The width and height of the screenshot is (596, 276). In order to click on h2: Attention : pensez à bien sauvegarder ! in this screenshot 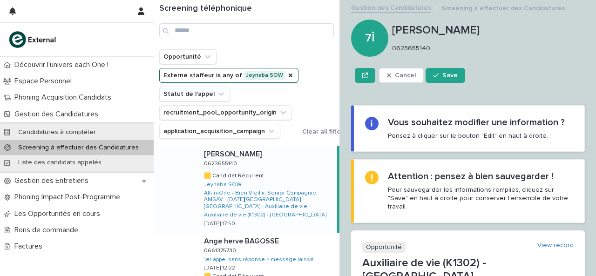, I will do `click(471, 177)`.